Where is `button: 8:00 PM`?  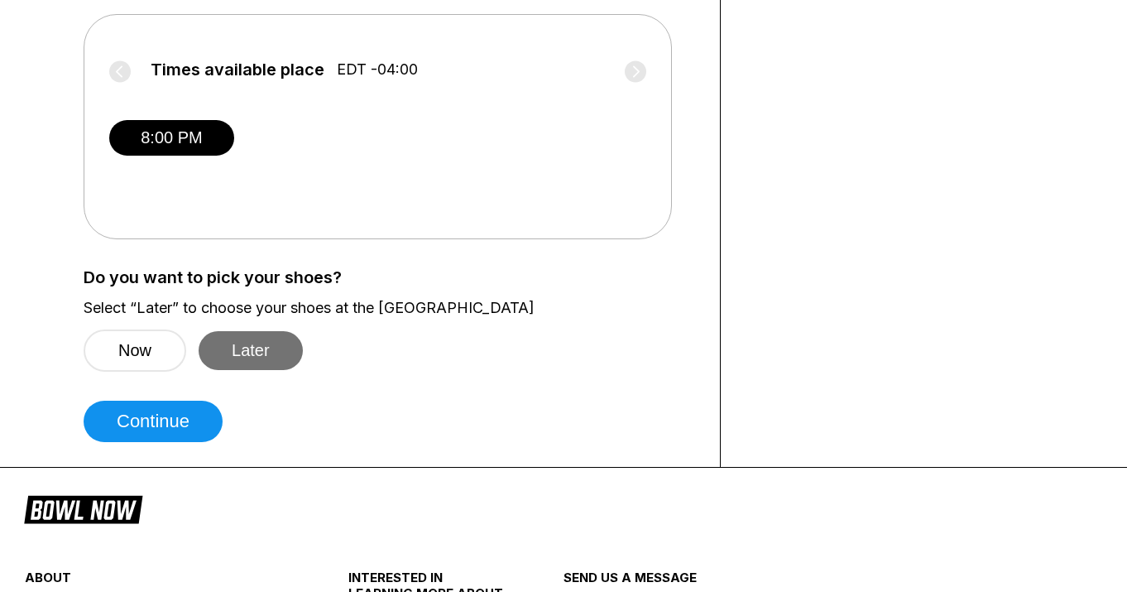 button: 8:00 PM is located at coordinates (171, 137).